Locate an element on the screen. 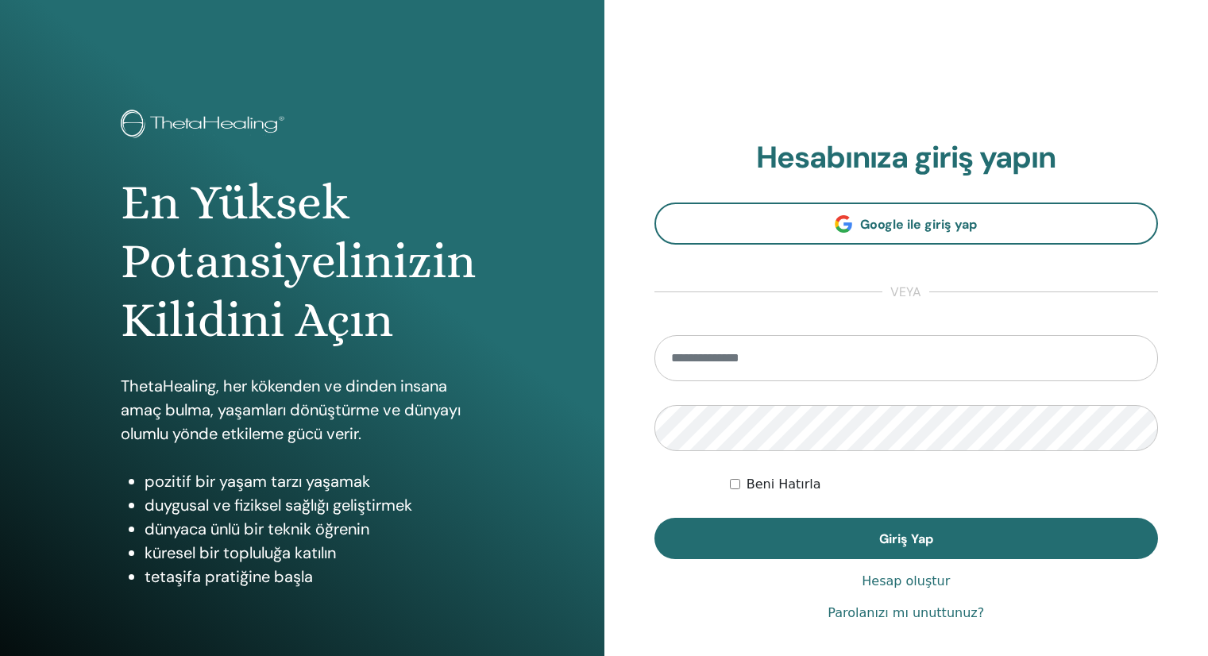 This screenshot has height=656, width=1208. span: Google ile giriş yap is located at coordinates (918, 224).